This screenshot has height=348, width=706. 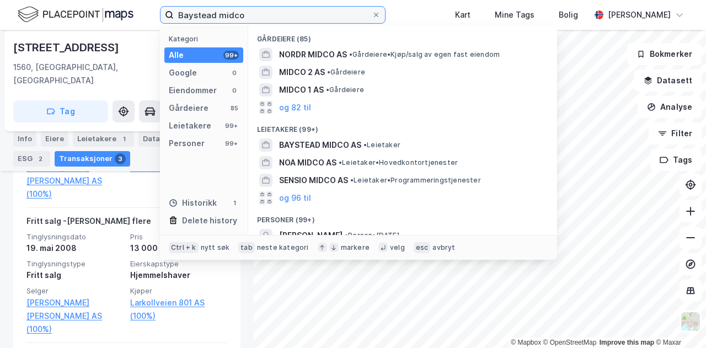 I want to click on button: Tag, so click(x=61, y=111).